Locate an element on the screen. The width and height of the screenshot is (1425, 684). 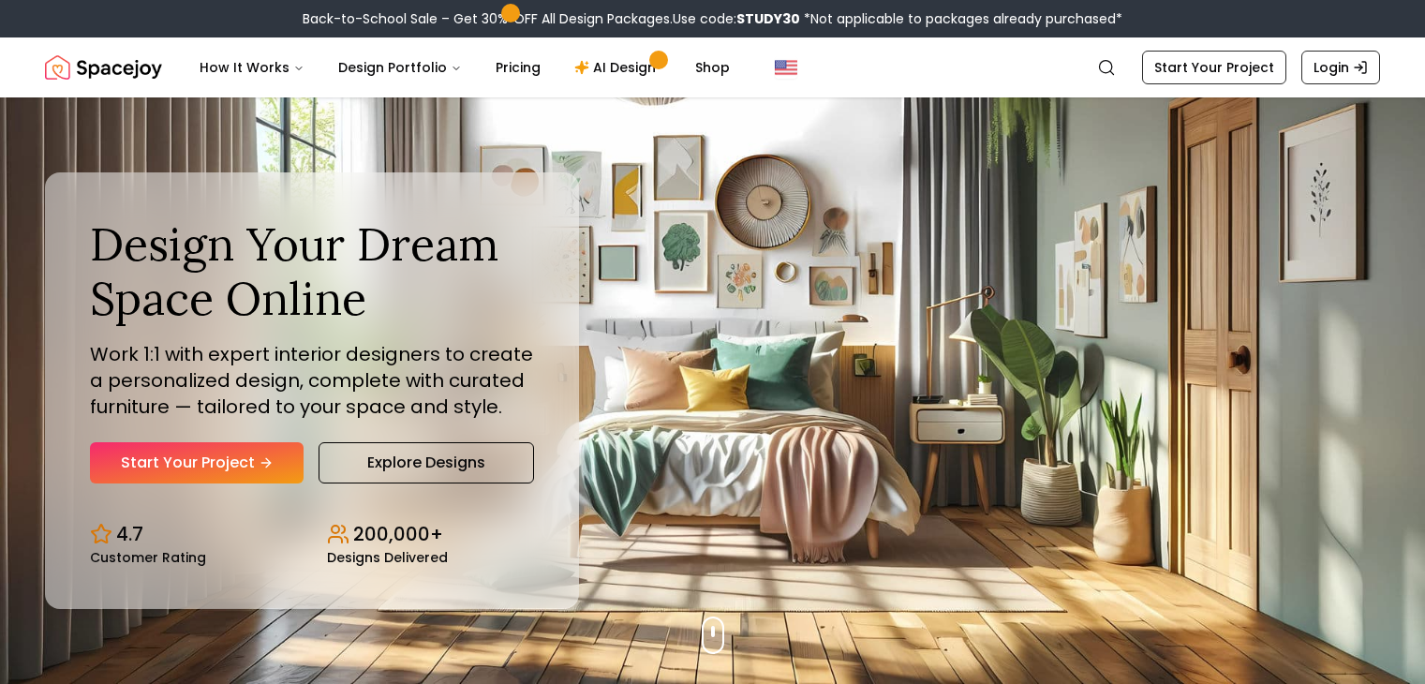
nav: Global is located at coordinates (712, 67).